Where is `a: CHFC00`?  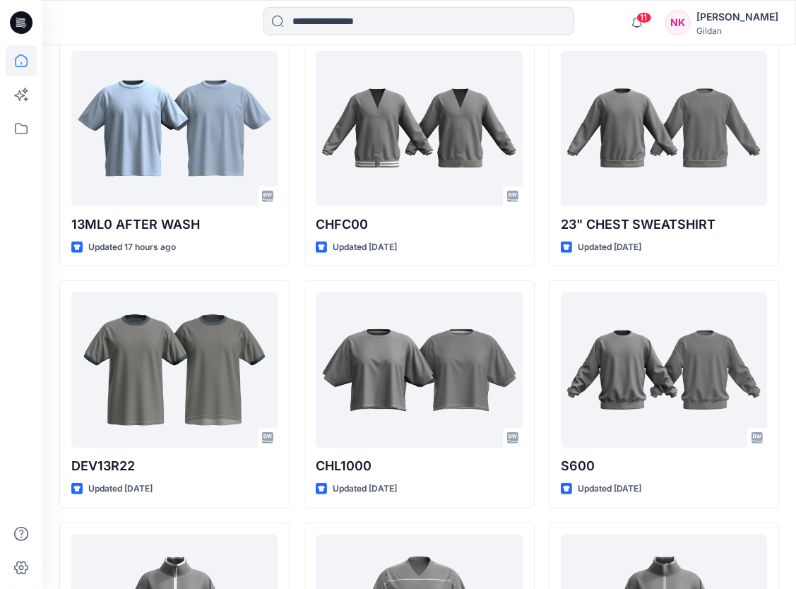 a: CHFC00 is located at coordinates (419, 129).